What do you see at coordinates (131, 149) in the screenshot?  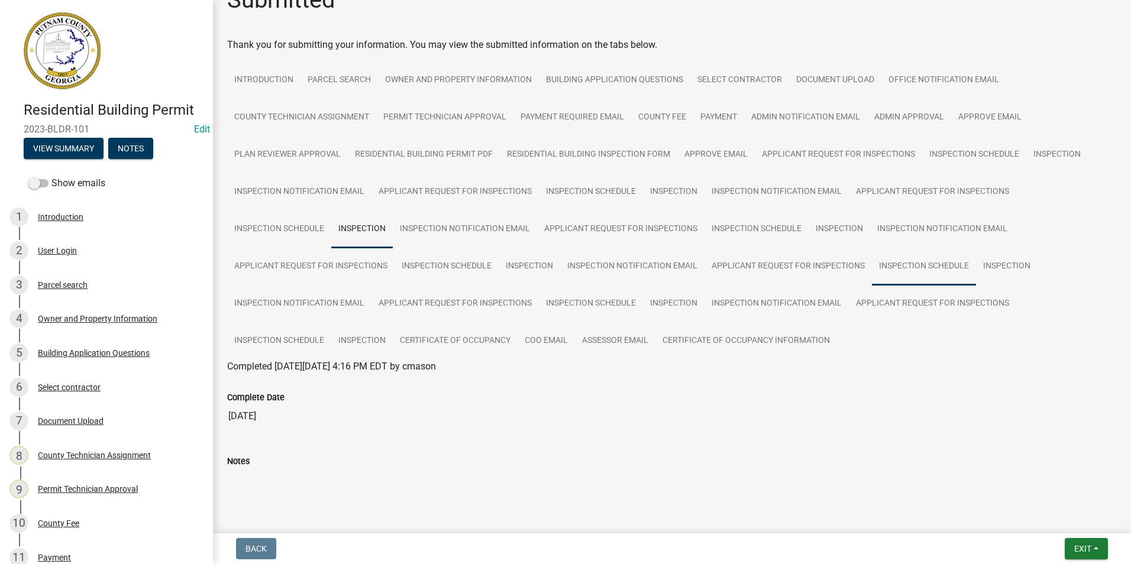 I see `wm-modal-confirm: Notes` at bounding box center [131, 149].